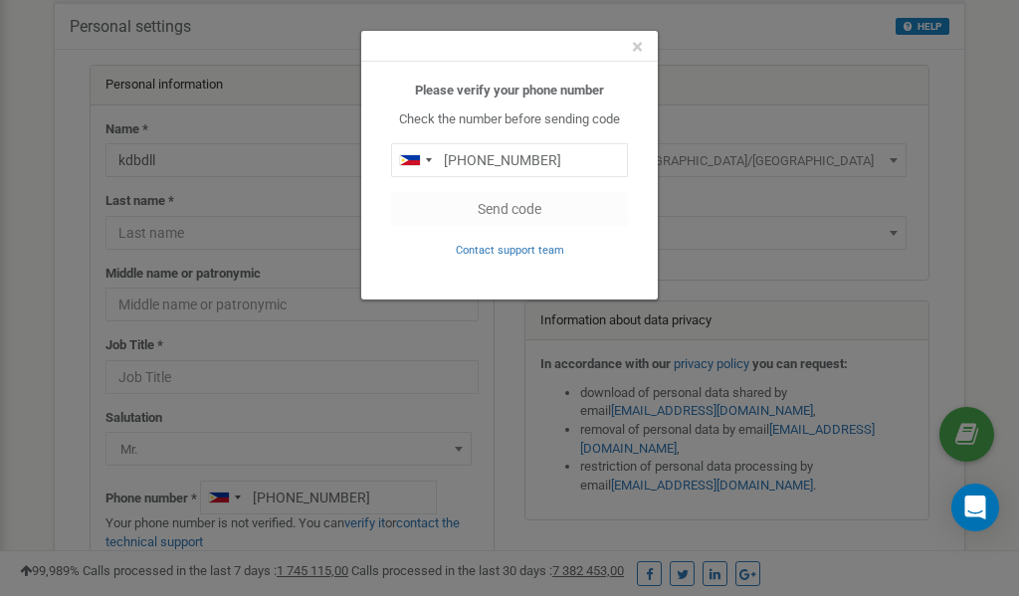 This screenshot has width=1019, height=596. What do you see at coordinates (975, 508) in the screenshot?
I see `div: Open Intercom Messenger` at bounding box center [975, 508].